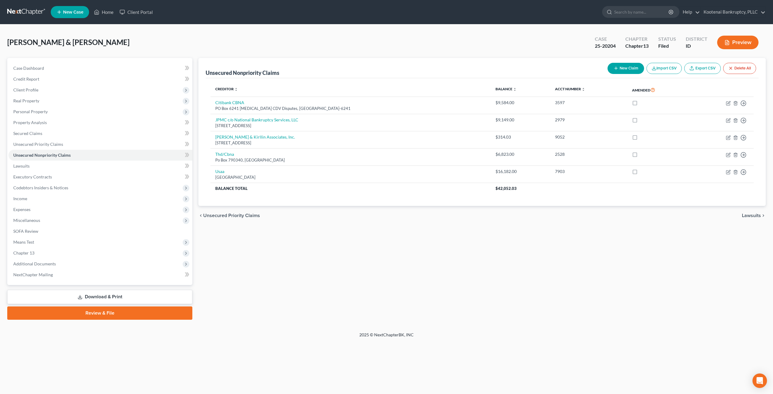 The height and width of the screenshot is (394, 773). I want to click on div: 2025 © NextChapterBK, INC, so click(386, 337).